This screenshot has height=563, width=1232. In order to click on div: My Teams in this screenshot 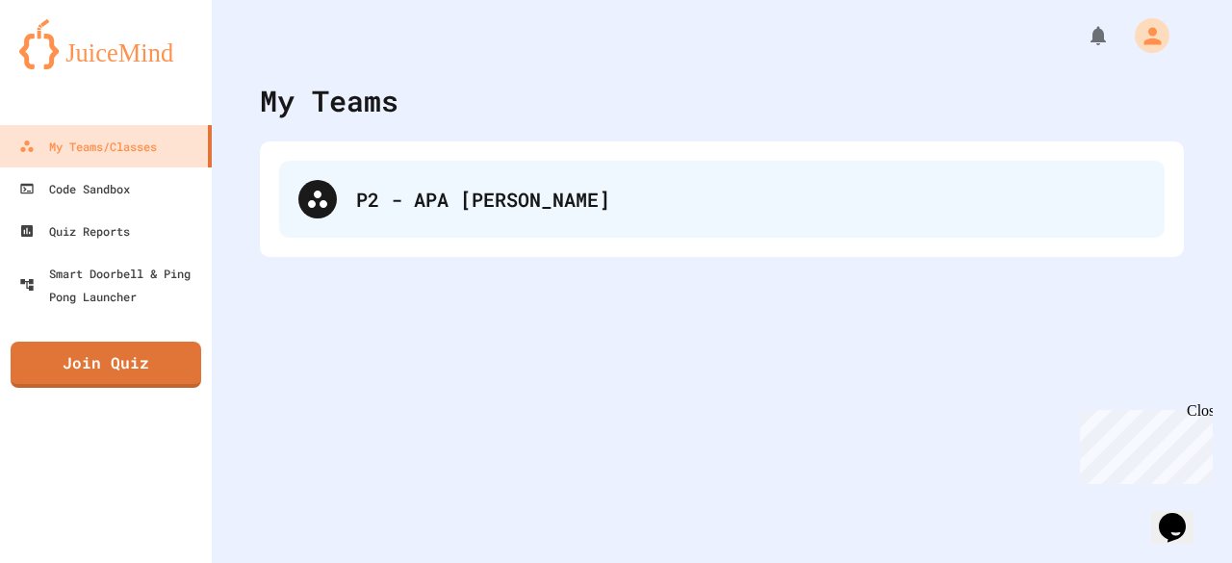, I will do `click(329, 100)`.